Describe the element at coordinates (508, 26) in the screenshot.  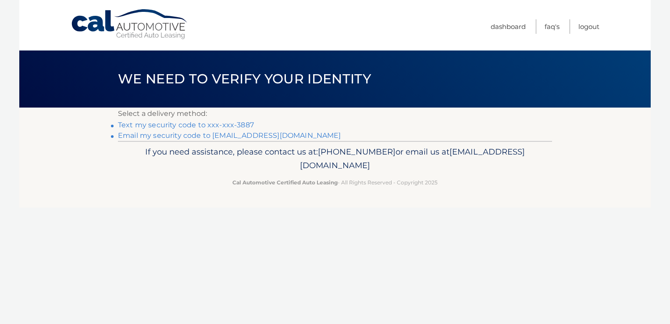
I see `a: Dashboard` at that location.